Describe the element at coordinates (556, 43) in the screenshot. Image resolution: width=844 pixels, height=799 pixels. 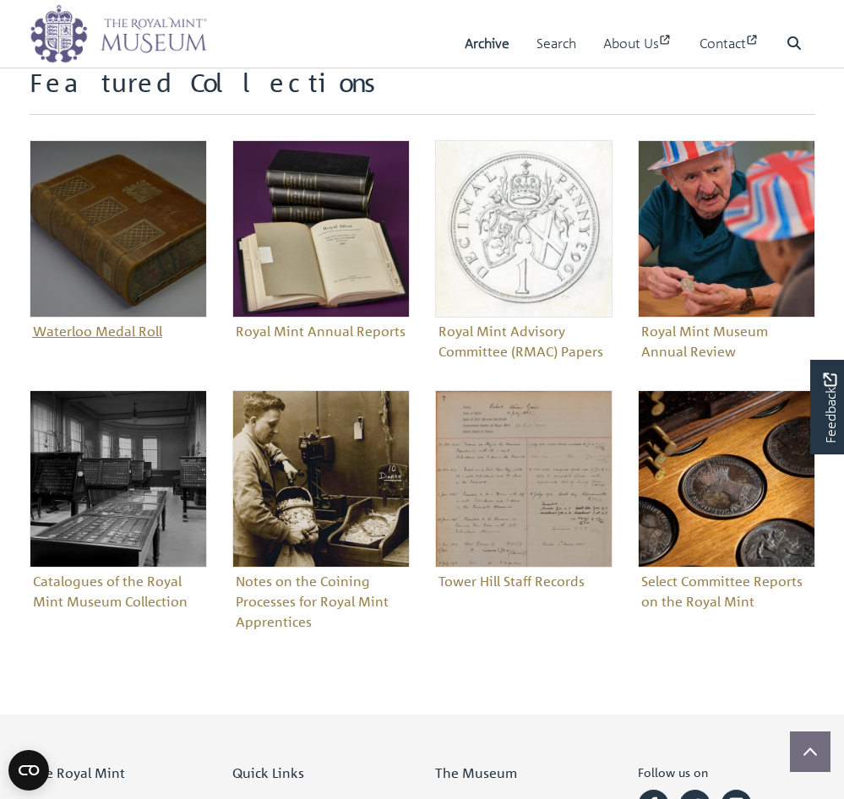
I see `a: Search` at that location.